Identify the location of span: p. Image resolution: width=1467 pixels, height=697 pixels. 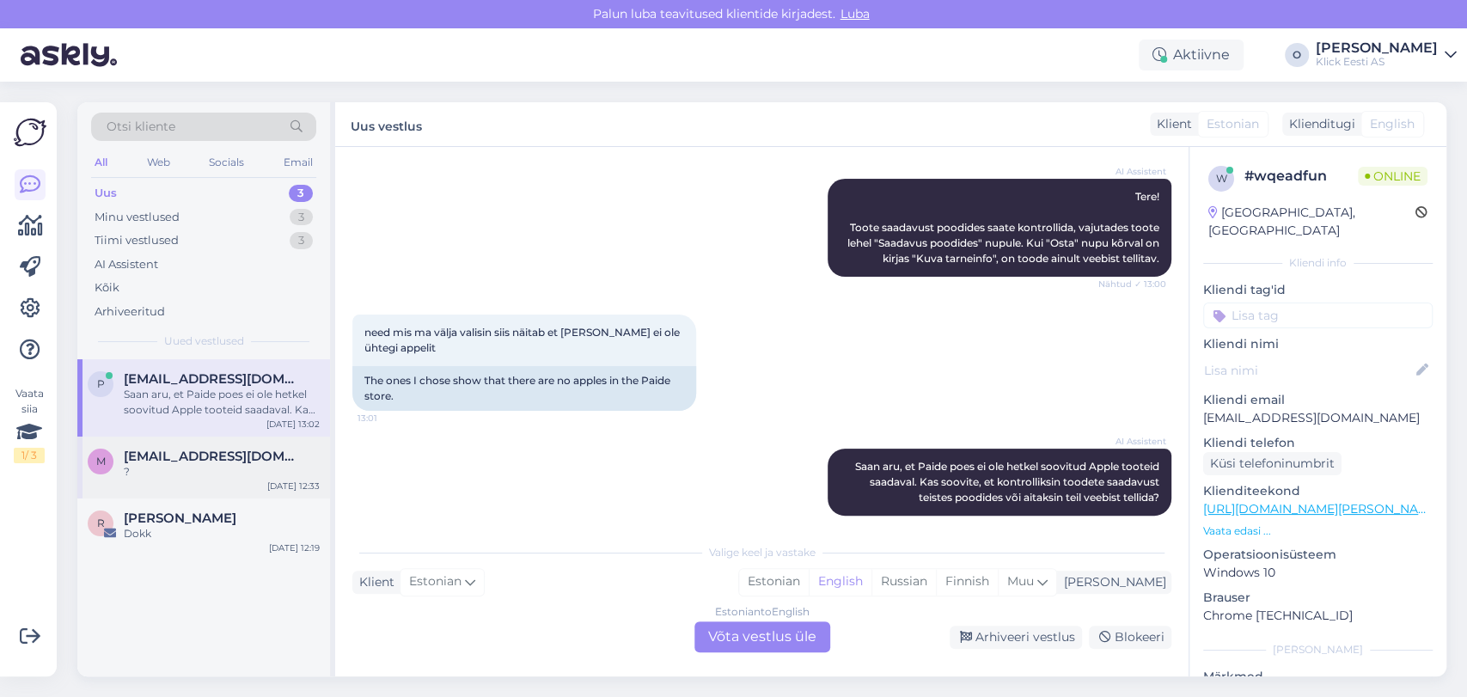
(101, 383).